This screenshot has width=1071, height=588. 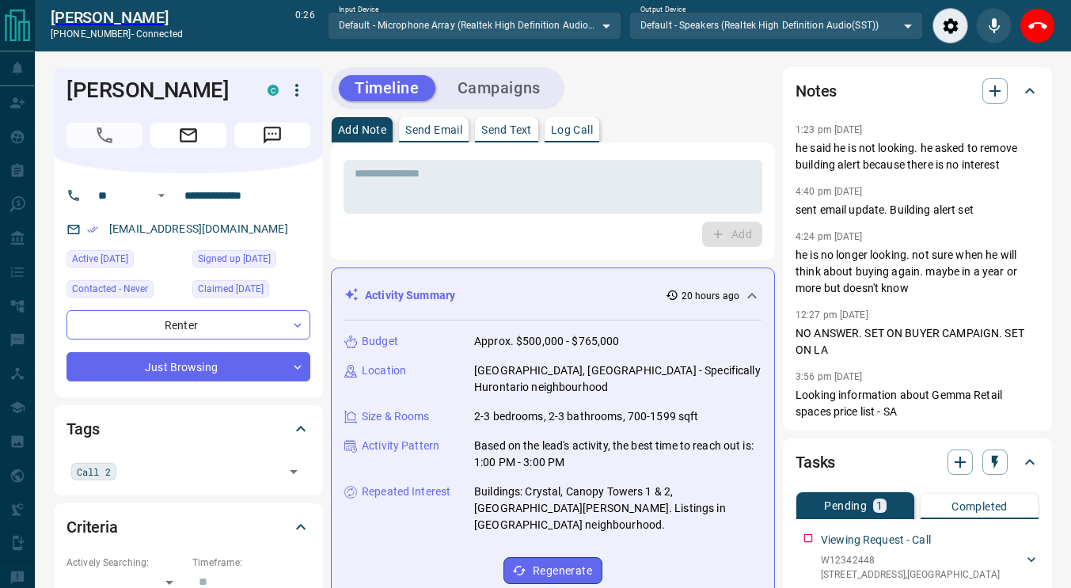 What do you see at coordinates (816, 91) in the screenshot?
I see `h2: Notes` at bounding box center [816, 91].